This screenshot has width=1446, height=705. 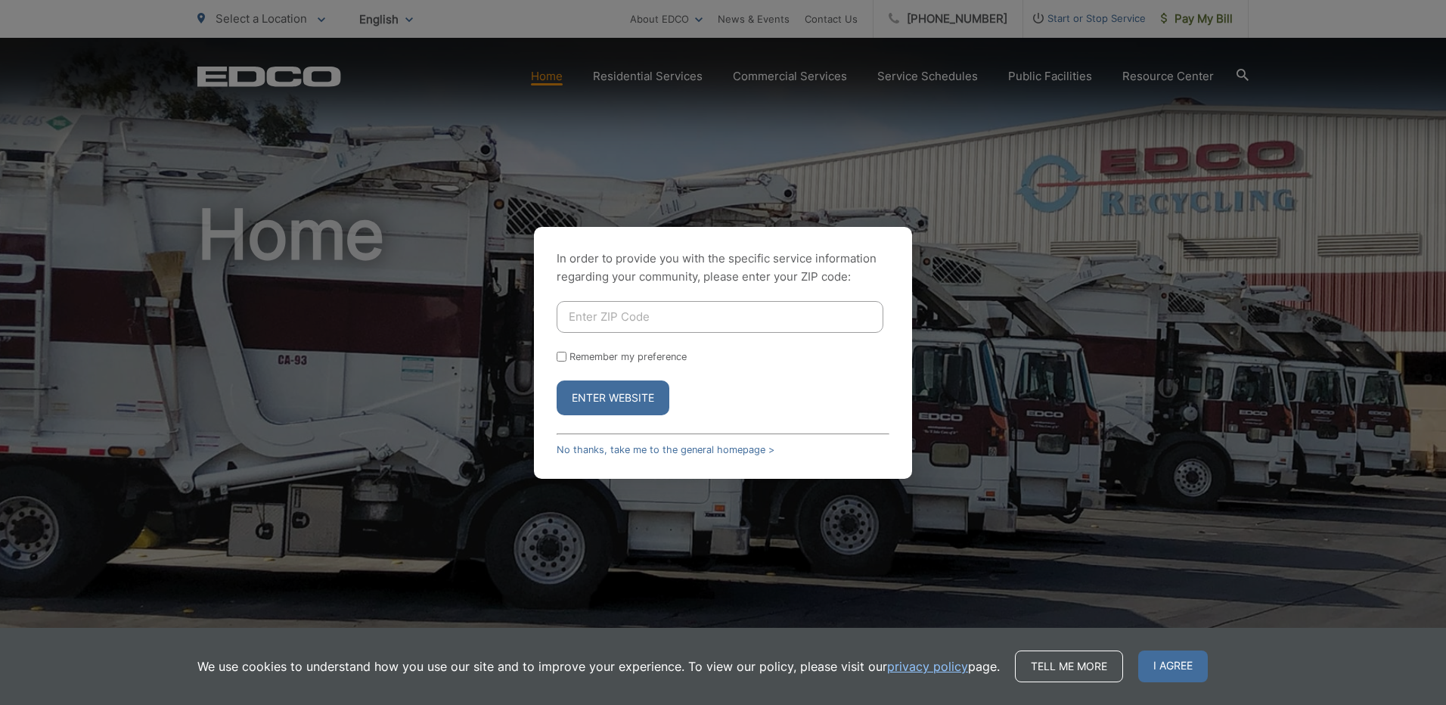 What do you see at coordinates (723, 268) in the screenshot?
I see `p: In order to provide you with the specific service information regarding your community, please en...` at bounding box center [723, 268].